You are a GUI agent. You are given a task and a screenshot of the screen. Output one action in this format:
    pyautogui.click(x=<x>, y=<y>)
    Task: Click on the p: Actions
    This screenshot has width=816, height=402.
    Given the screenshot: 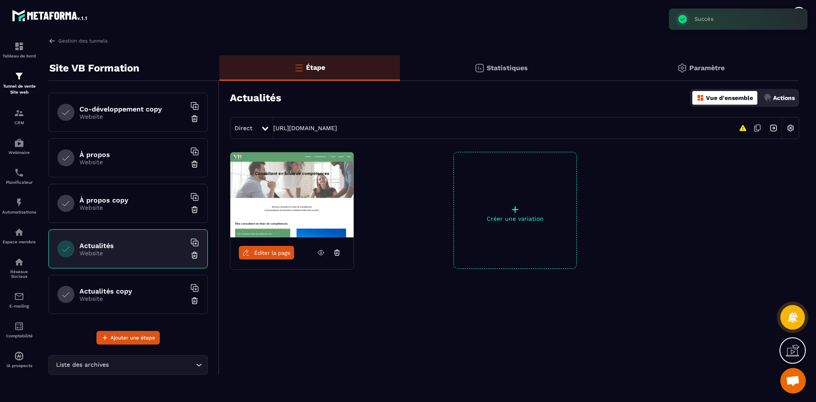 What is the action you would take?
    pyautogui.click(x=784, y=98)
    